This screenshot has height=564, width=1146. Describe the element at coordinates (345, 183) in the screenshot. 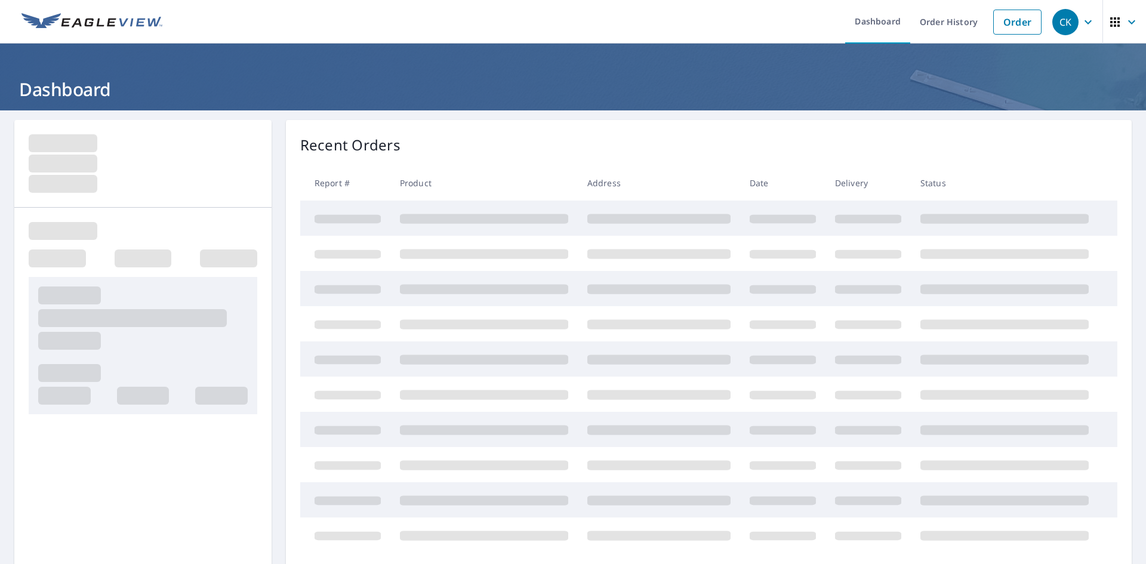

I see `th: Report #` at that location.